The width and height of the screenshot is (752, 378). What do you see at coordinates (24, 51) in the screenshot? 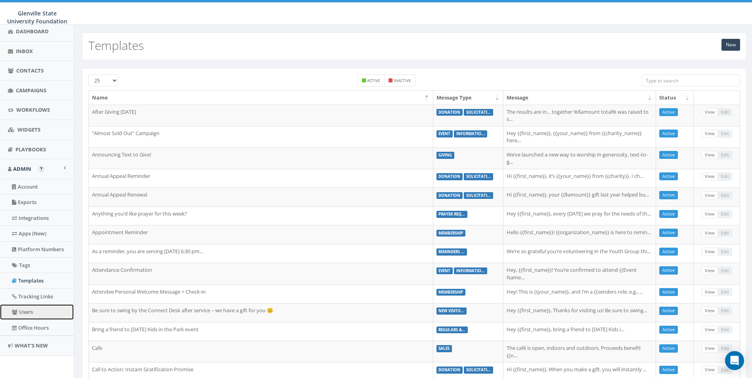
I see `span: Inbox` at bounding box center [24, 51].